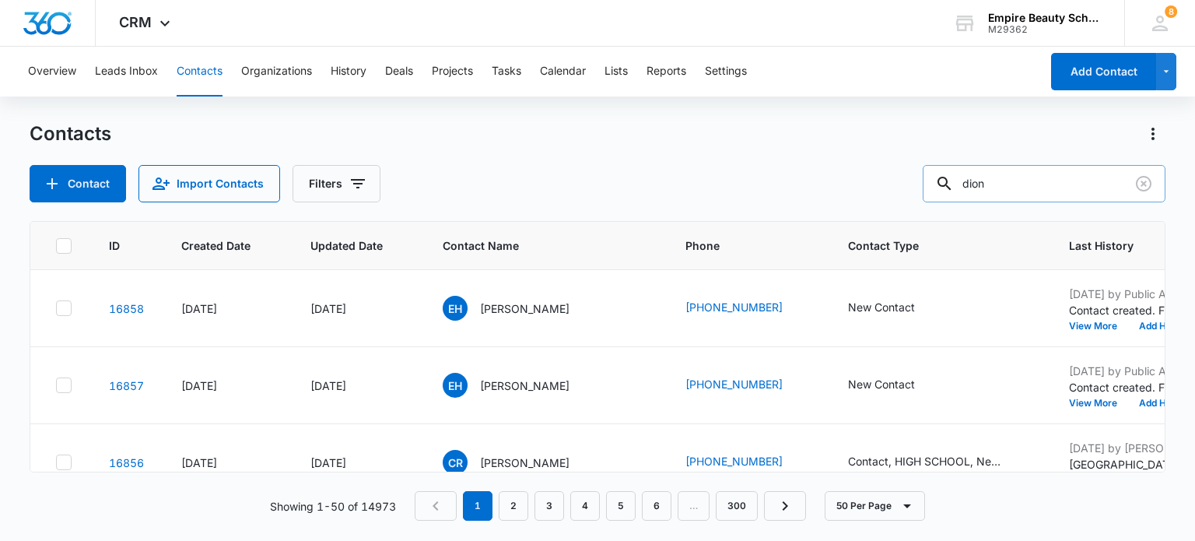 The width and height of the screenshot is (1195, 541). Describe the element at coordinates (199, 72) in the screenshot. I see `button: Contacts` at that location.